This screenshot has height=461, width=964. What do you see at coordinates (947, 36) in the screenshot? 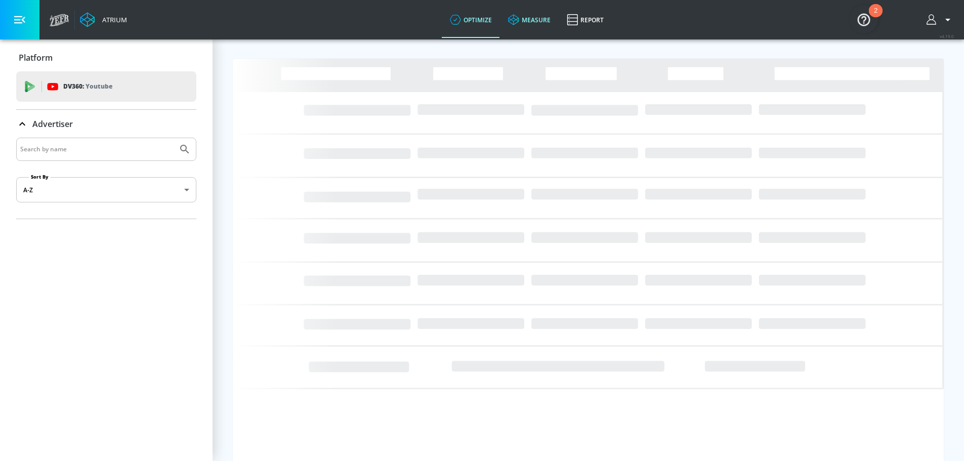
I see `span: v 4.19.0` at bounding box center [947, 36].